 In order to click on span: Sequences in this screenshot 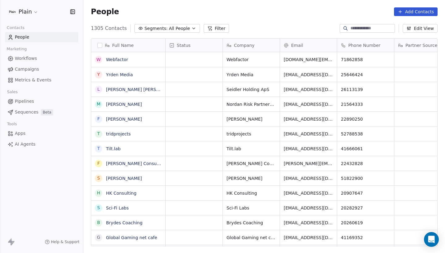, I will do `click(27, 112)`.